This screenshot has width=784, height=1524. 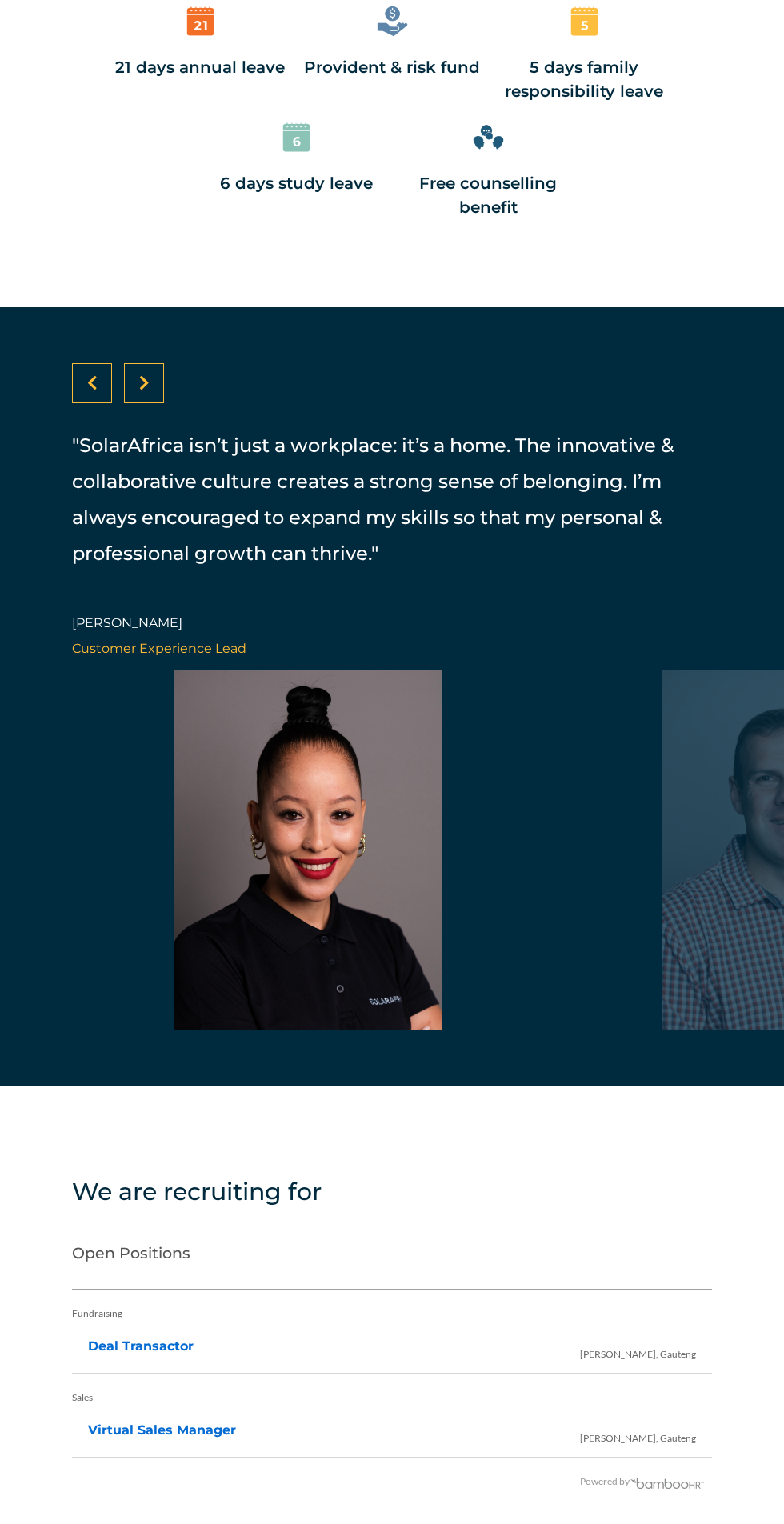 What do you see at coordinates (162, 1429) in the screenshot?
I see `a: Virtual Sales Manager` at bounding box center [162, 1429].